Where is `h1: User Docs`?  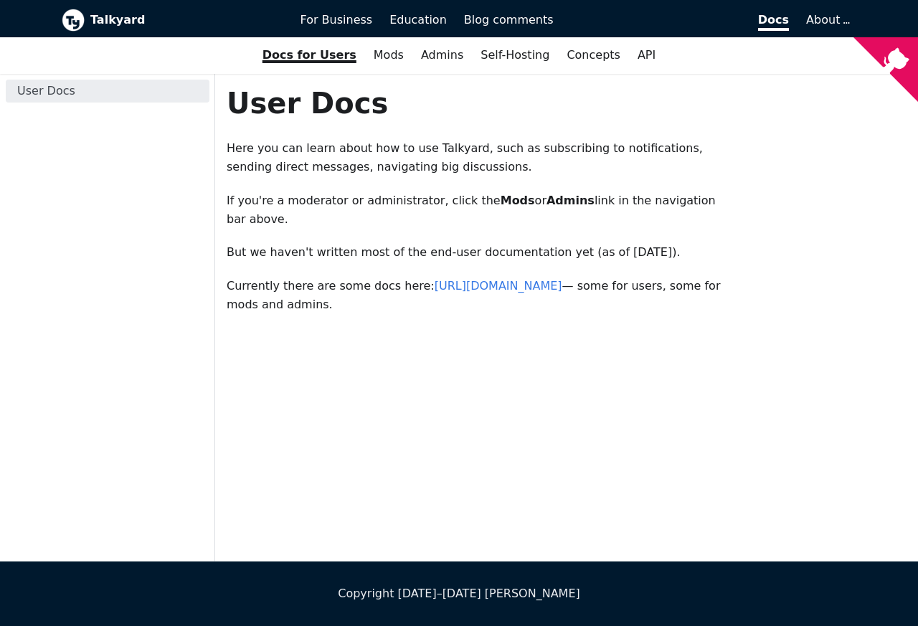 h1: User Docs is located at coordinates (478, 103).